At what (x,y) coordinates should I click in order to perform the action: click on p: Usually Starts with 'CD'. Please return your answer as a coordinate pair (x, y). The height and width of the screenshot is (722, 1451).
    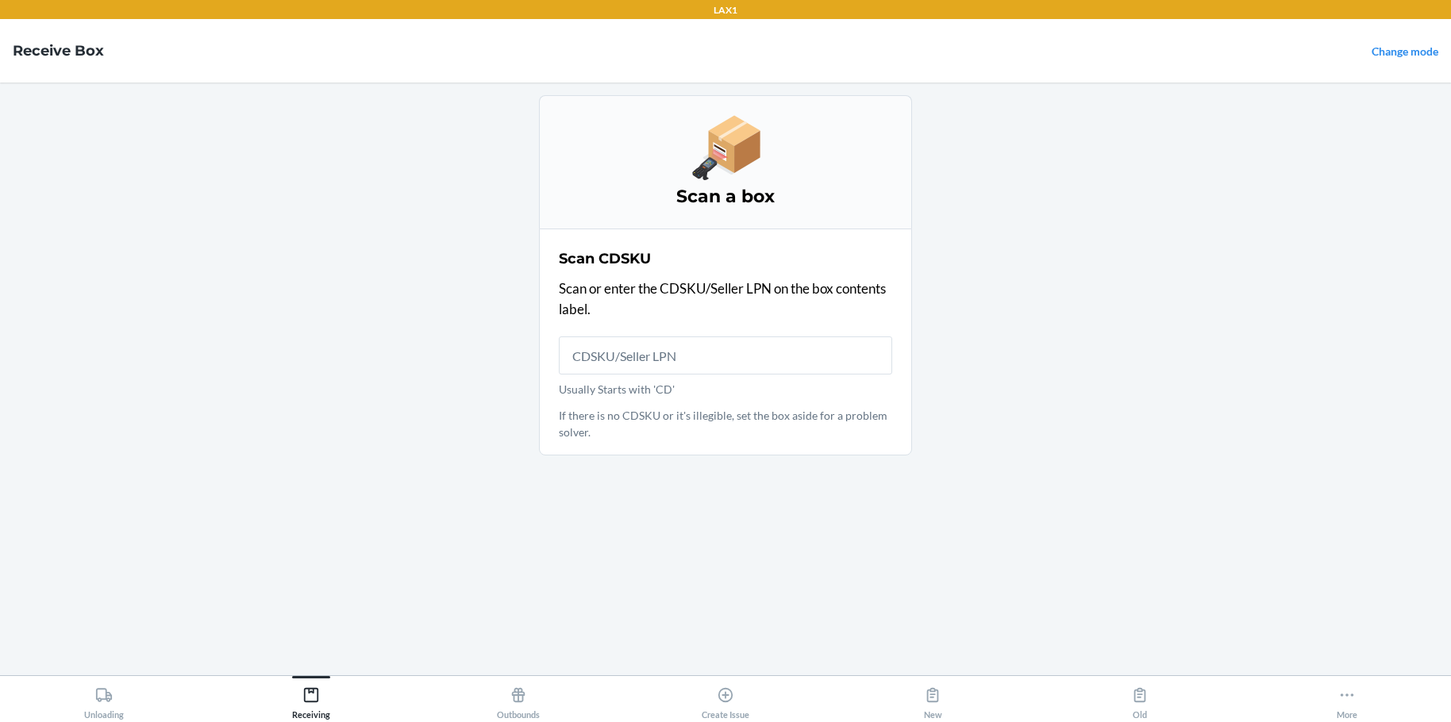
    Looking at the image, I should click on (725, 389).